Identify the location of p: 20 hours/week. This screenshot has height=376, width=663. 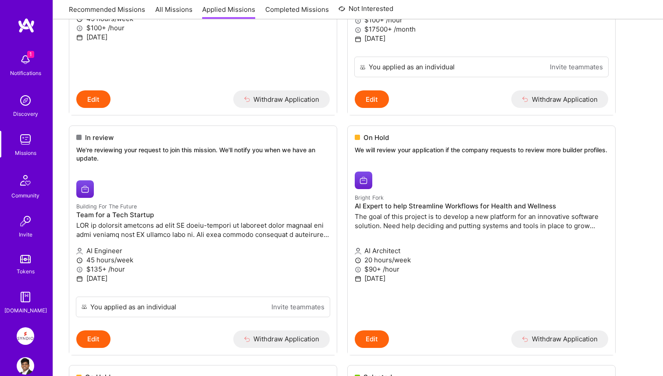
(482, 260).